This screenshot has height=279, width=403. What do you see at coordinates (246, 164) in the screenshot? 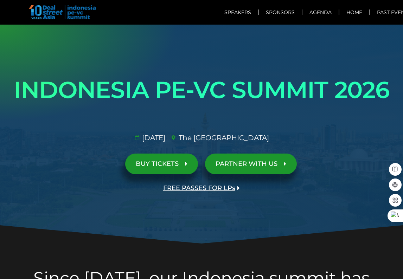
I see `span: PARTNER WITH US` at bounding box center [246, 164].